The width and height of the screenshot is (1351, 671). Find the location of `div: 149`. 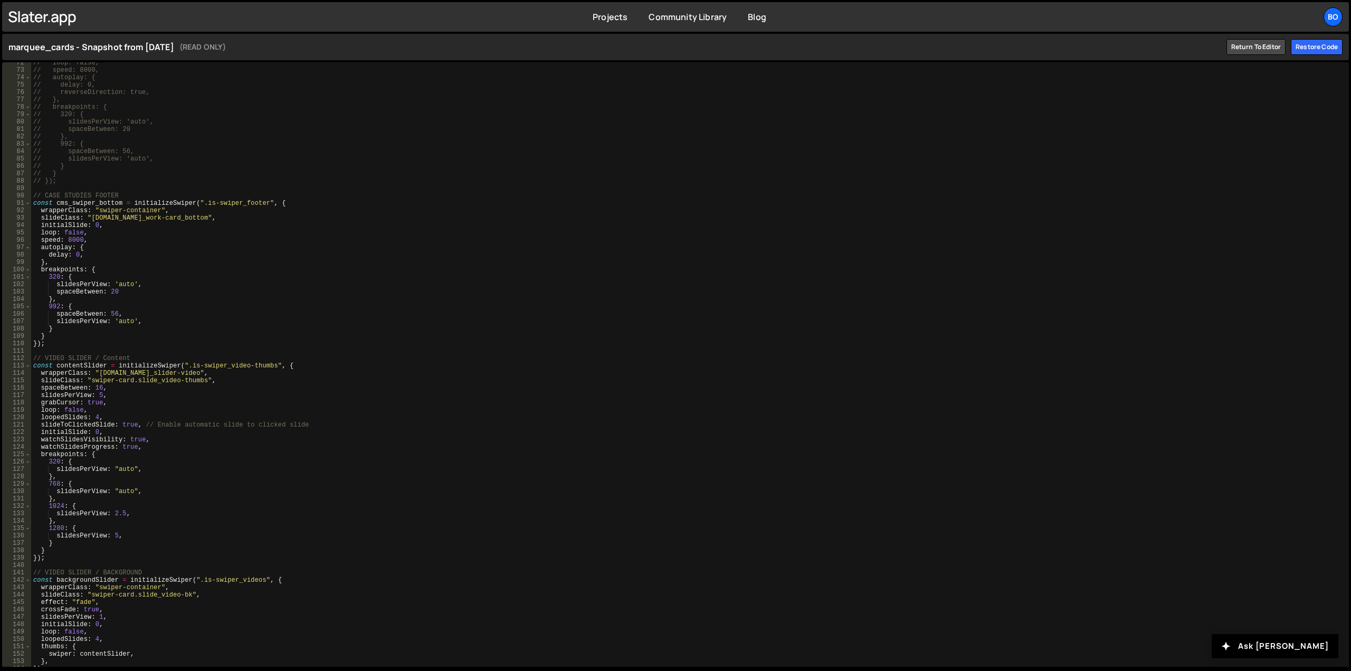

div: 149 is located at coordinates (16, 631).